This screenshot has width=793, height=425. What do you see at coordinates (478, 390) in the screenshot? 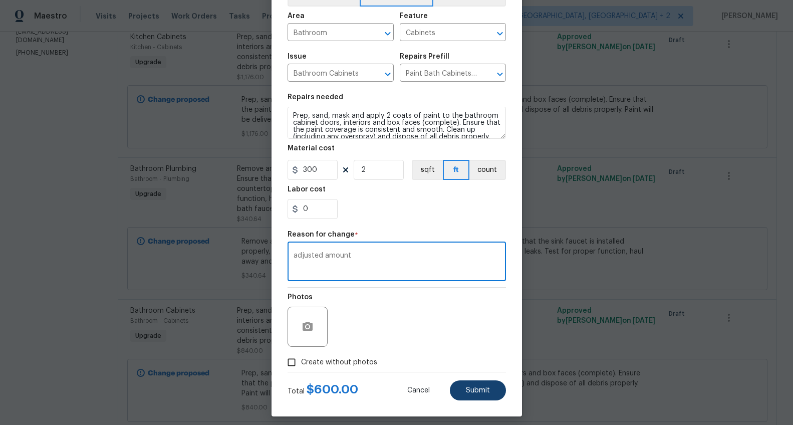
I see `span: Submit` at bounding box center [478, 390].